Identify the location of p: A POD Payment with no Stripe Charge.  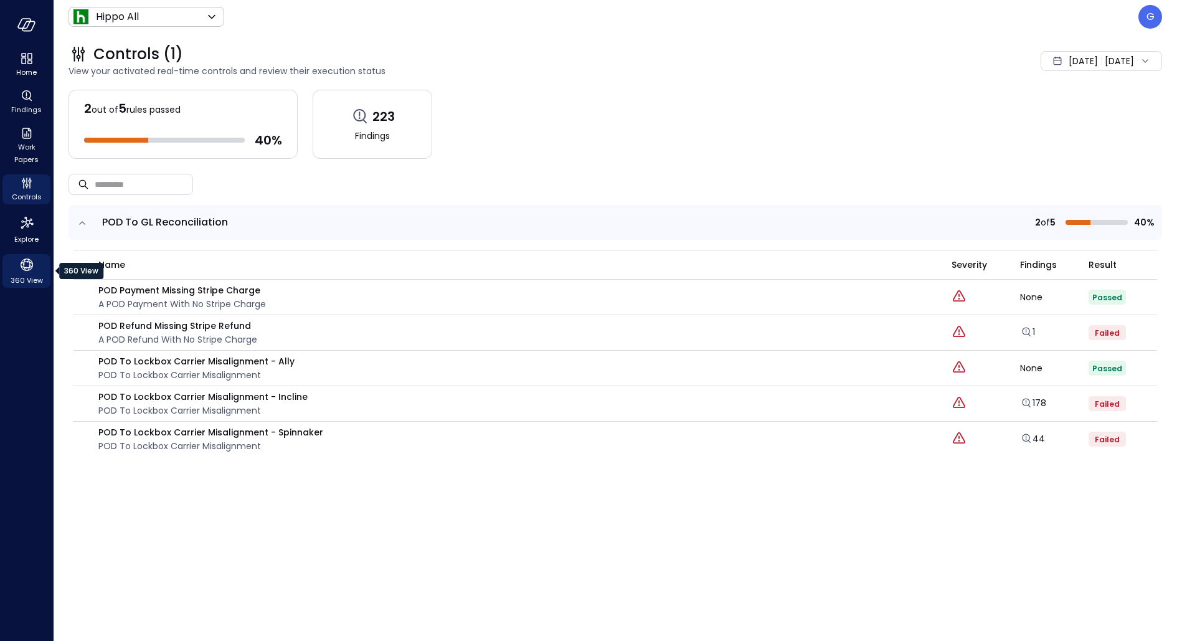
(182, 304).